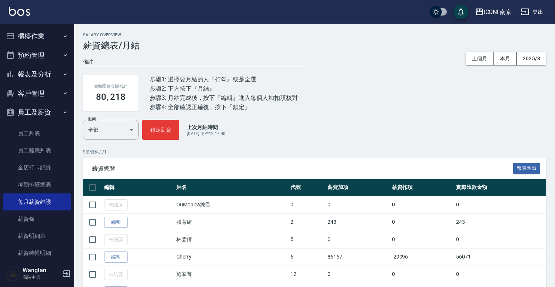 The height and width of the screenshot is (287, 555). What do you see at coordinates (493, 12) in the screenshot?
I see `button: ICONI 南京` at bounding box center [493, 12].